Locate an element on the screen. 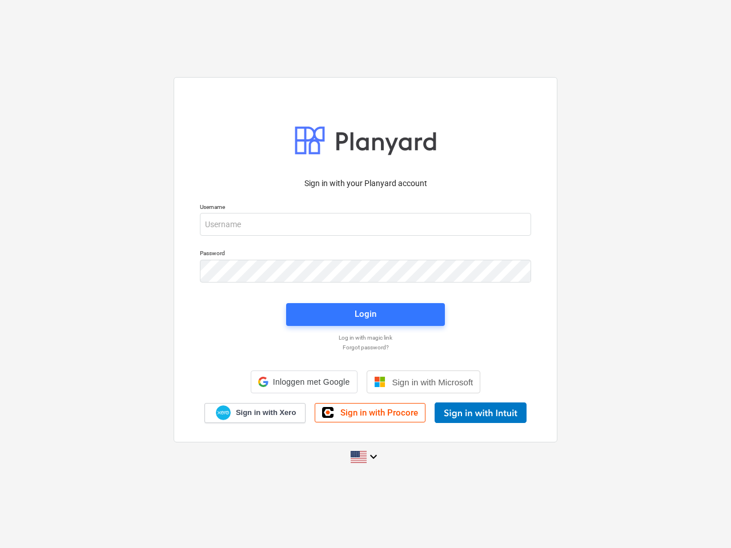  a: Sign in with Xero is located at coordinates (255, 413).